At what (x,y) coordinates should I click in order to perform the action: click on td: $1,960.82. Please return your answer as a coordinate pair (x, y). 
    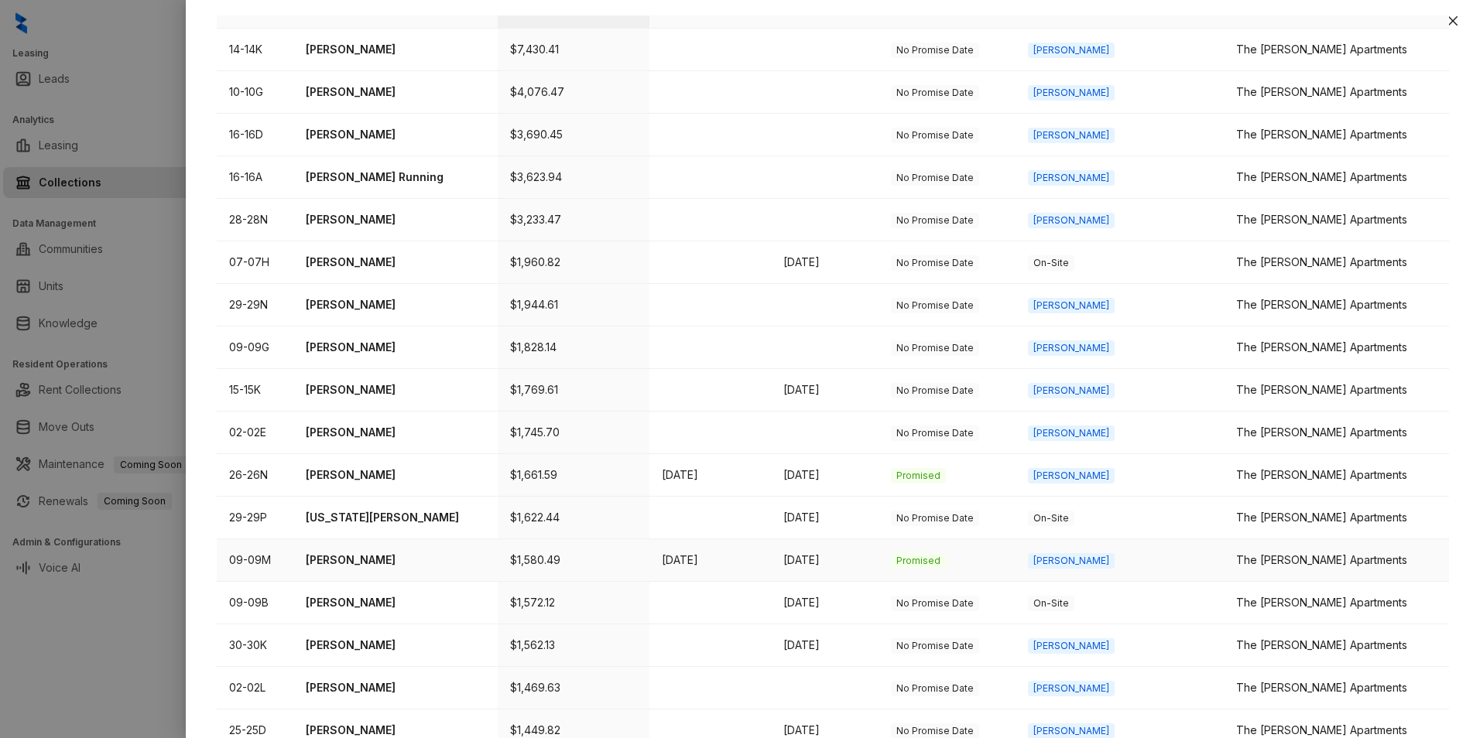
    Looking at the image, I should click on (573, 262).